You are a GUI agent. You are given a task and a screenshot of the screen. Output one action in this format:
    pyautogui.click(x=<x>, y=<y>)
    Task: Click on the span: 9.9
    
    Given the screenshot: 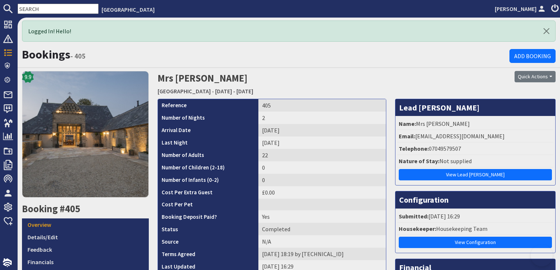 What is the action you would take?
    pyautogui.click(x=28, y=77)
    